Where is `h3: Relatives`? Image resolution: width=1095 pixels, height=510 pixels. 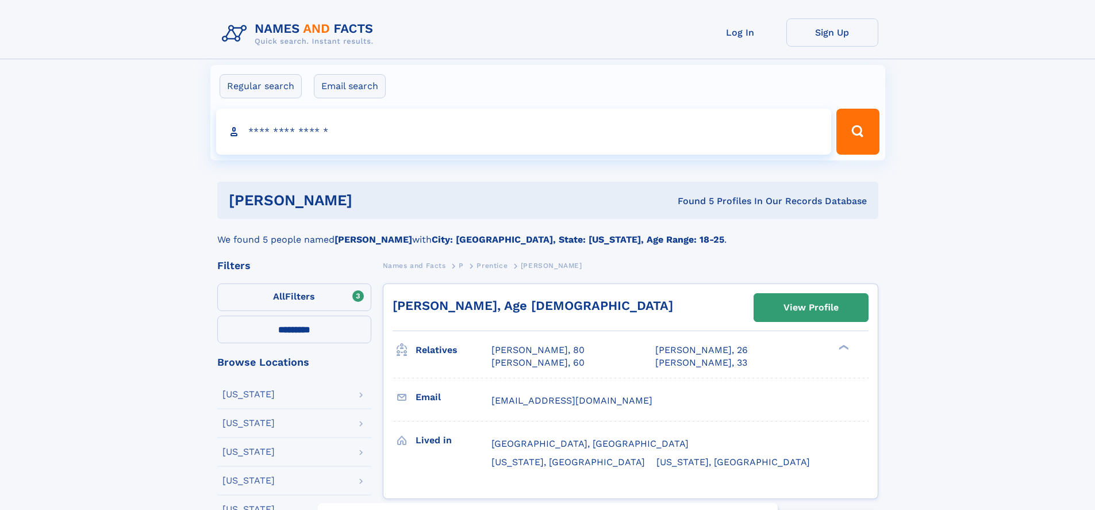 h3: Relatives is located at coordinates (454, 350).